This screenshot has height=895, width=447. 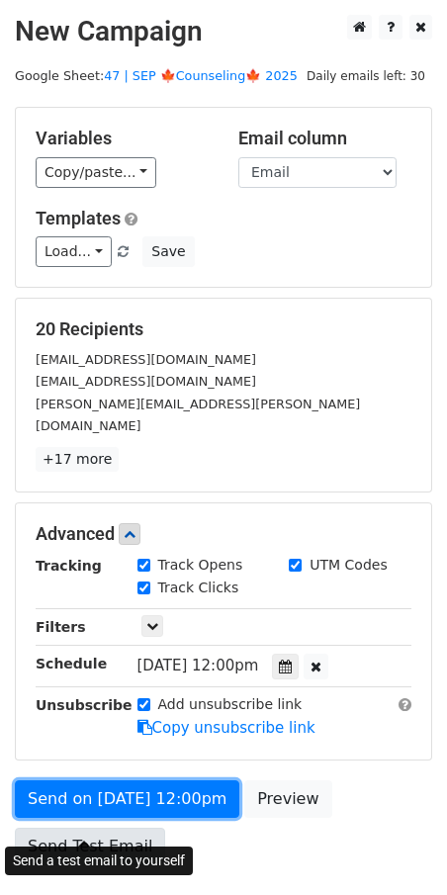 What do you see at coordinates (122, 138) in the screenshot?
I see `h5: Variables` at bounding box center [122, 138].